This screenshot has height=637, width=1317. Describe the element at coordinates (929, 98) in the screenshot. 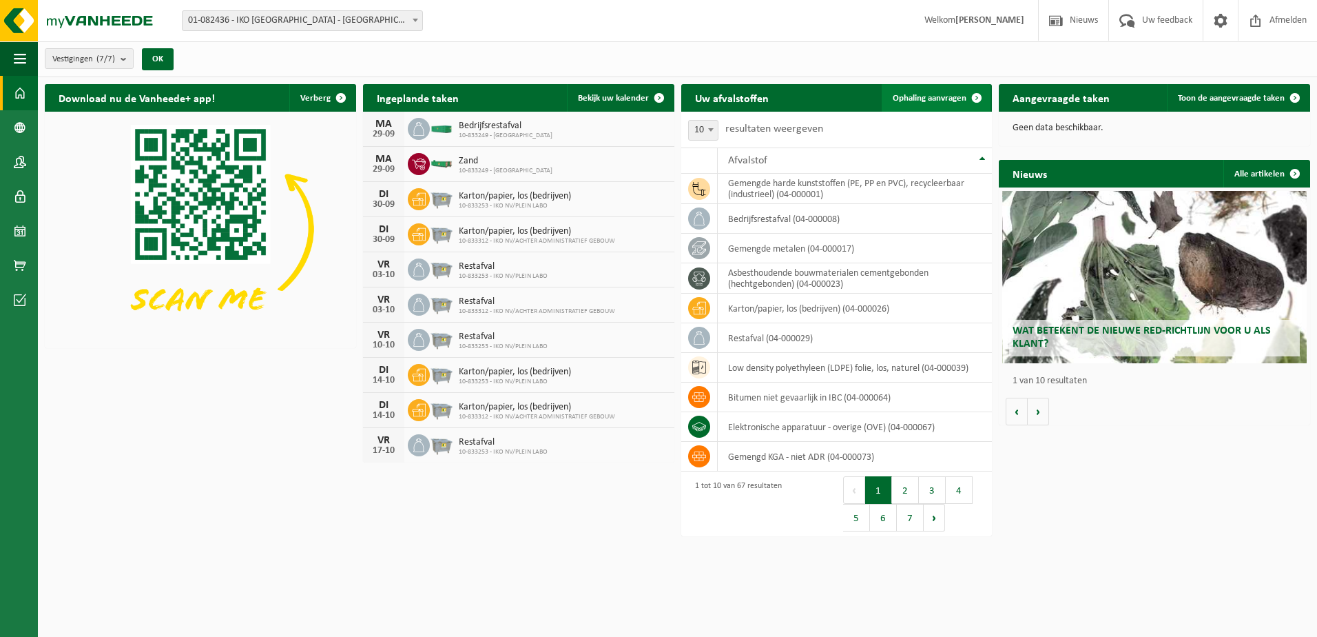

I see `span: Ophaling aanvragen` at that location.